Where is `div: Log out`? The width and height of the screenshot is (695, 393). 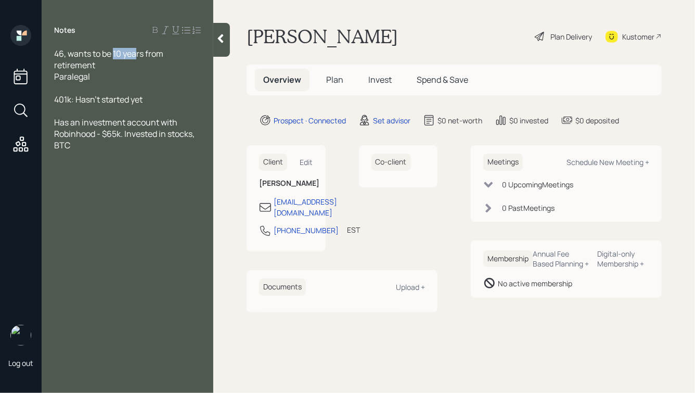
div: Log out is located at coordinates (21, 363).